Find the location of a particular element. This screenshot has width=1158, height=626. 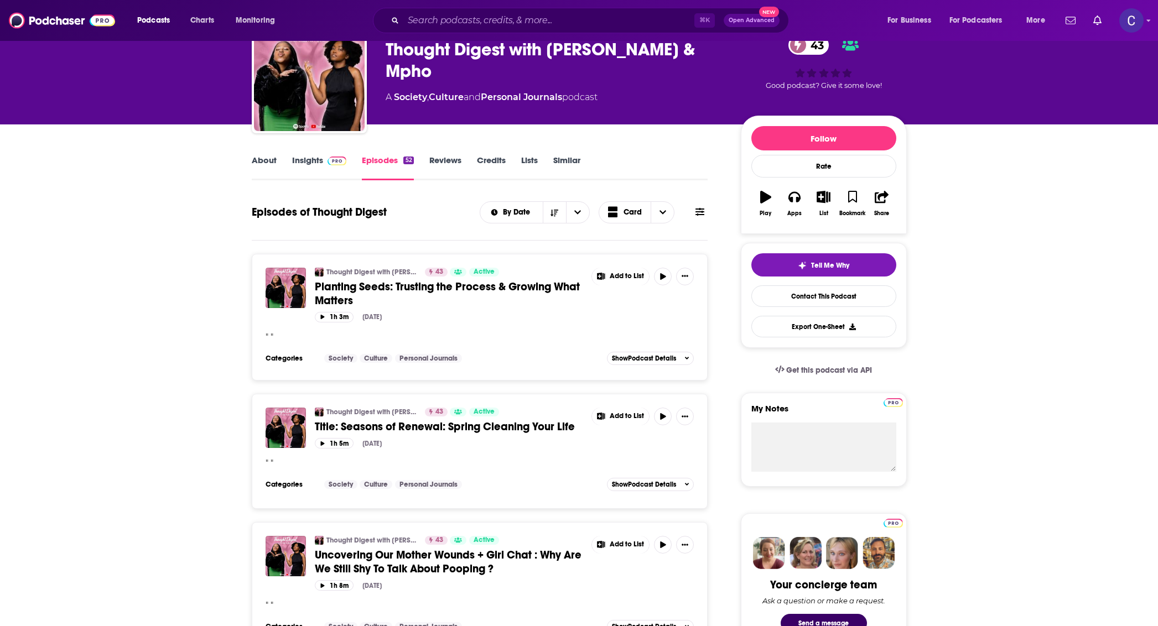

img: Jules Profile is located at coordinates (842, 553).